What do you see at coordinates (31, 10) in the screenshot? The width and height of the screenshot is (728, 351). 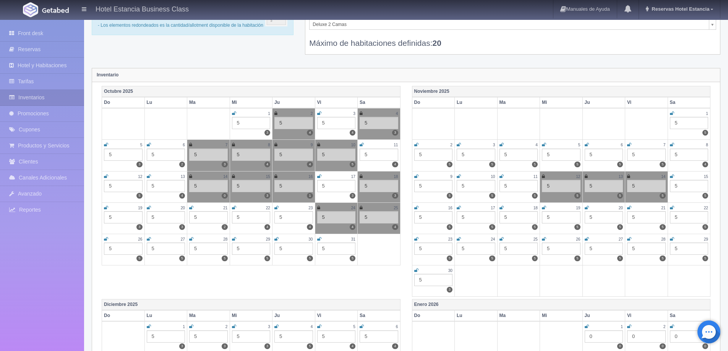 I see `img: Getabed` at bounding box center [31, 10].